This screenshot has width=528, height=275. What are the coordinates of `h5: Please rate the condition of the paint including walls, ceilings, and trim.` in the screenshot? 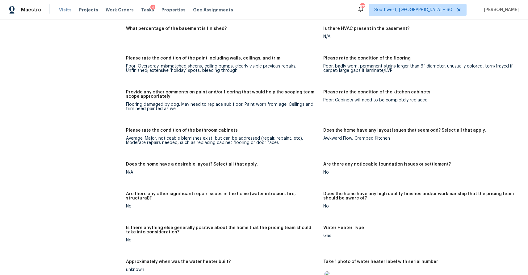 It's located at (204, 58).